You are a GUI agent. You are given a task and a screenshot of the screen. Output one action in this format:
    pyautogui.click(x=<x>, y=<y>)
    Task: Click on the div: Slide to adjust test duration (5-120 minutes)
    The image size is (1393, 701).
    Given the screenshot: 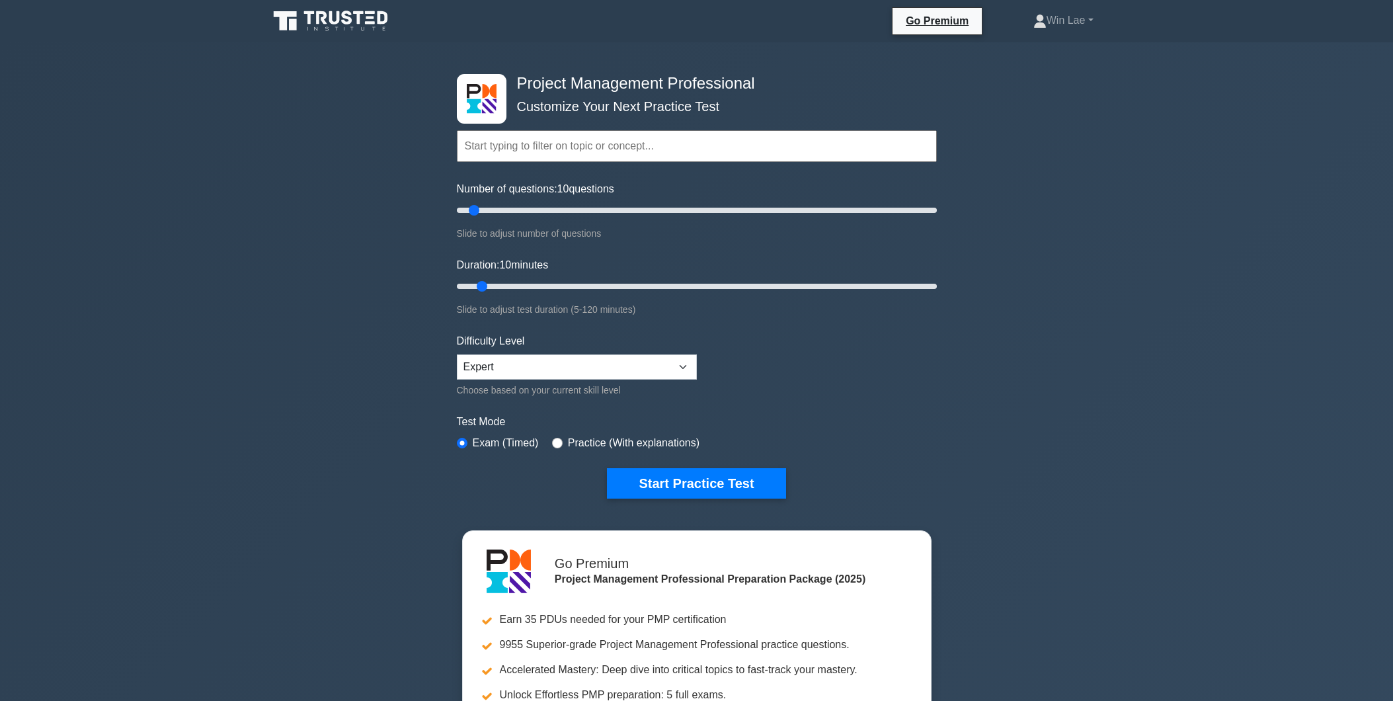 What is the action you would take?
    pyautogui.click(x=697, y=309)
    